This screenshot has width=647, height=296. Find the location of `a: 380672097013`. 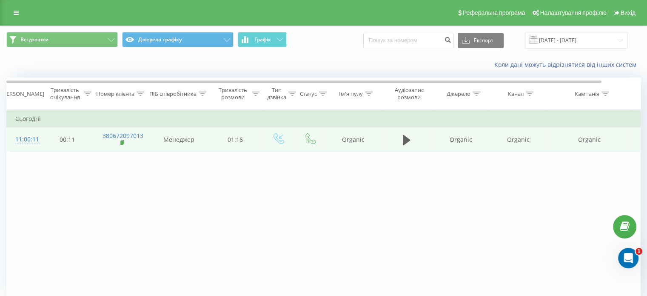

a: 380672097013 is located at coordinates (123, 135).